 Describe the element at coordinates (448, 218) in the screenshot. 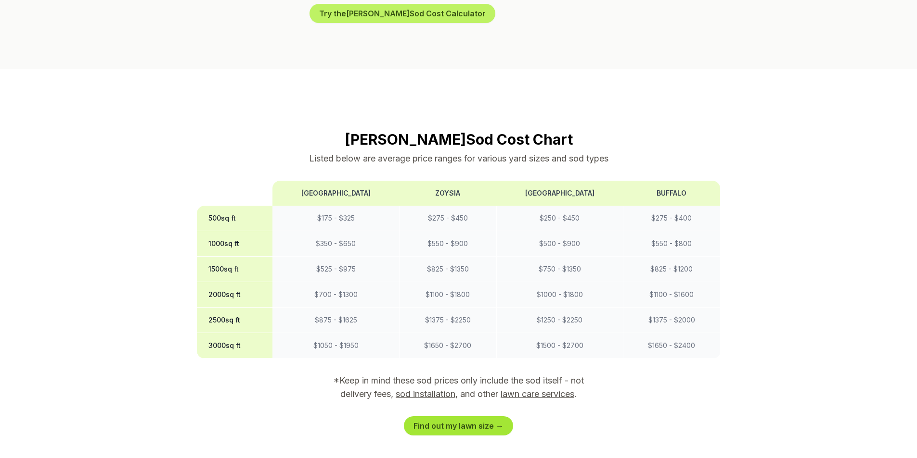

I see `td: $ 275 - $ 450` at that location.